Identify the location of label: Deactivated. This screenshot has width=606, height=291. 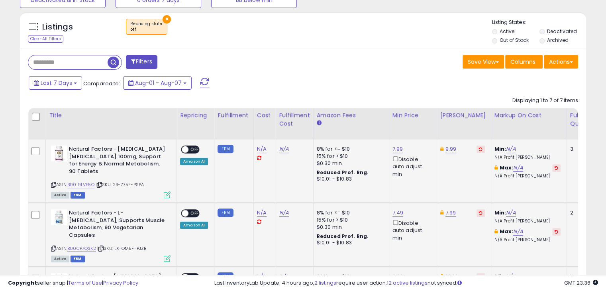
(562, 31).